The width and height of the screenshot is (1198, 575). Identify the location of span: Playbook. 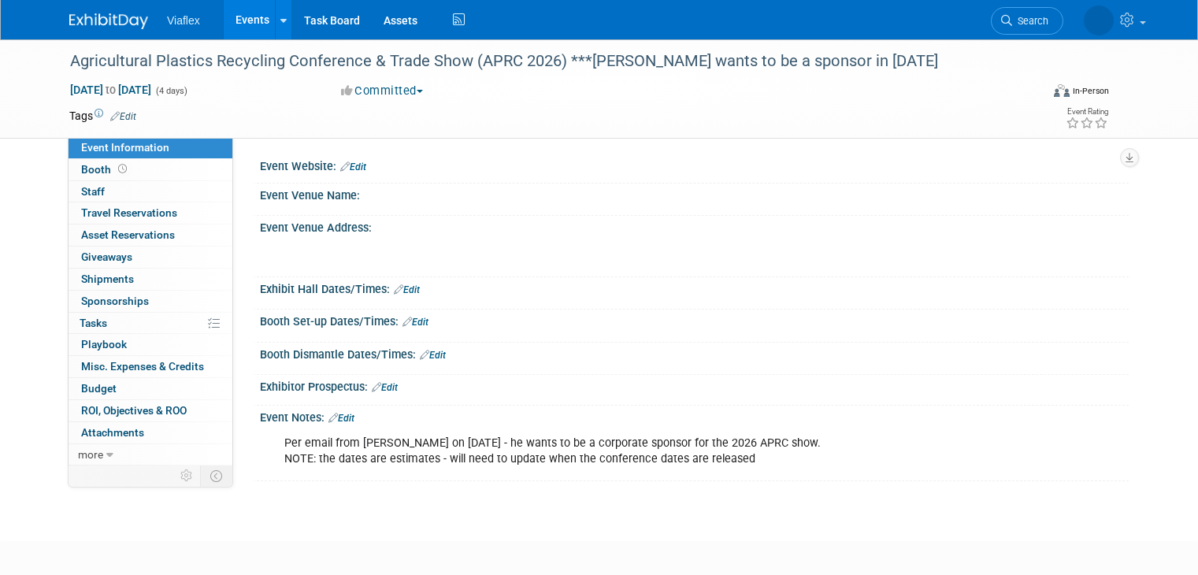
(104, 344).